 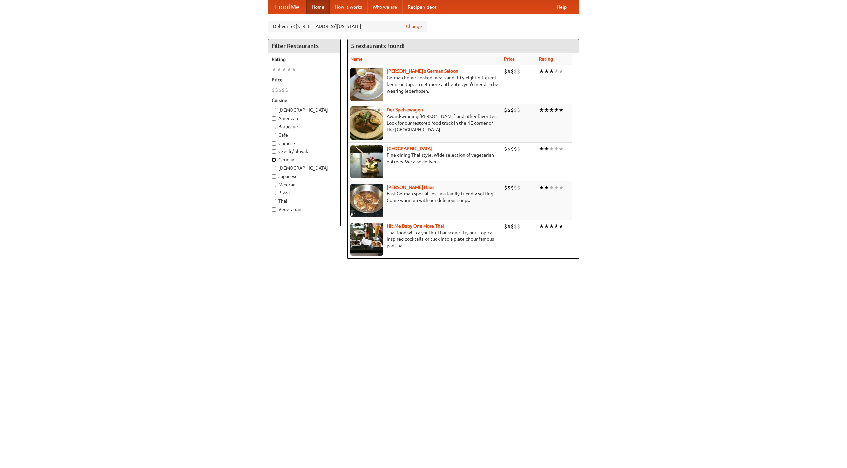 I want to click on label: German, so click(x=304, y=160).